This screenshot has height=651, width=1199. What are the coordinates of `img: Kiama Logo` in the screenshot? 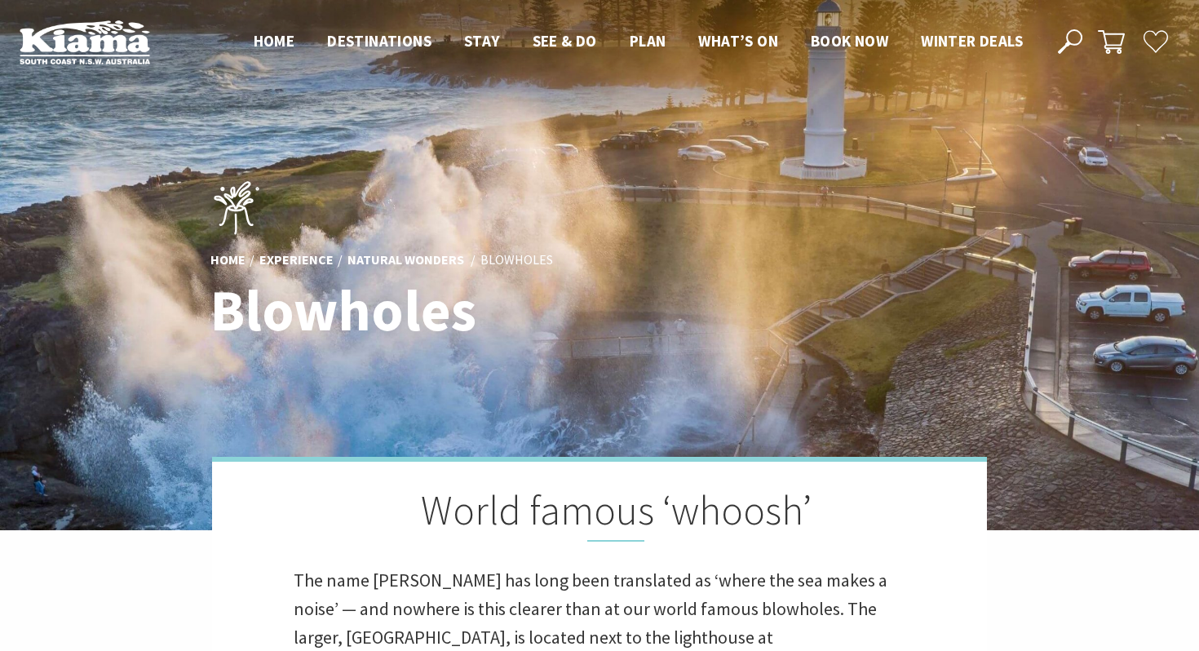 It's located at (85, 42).